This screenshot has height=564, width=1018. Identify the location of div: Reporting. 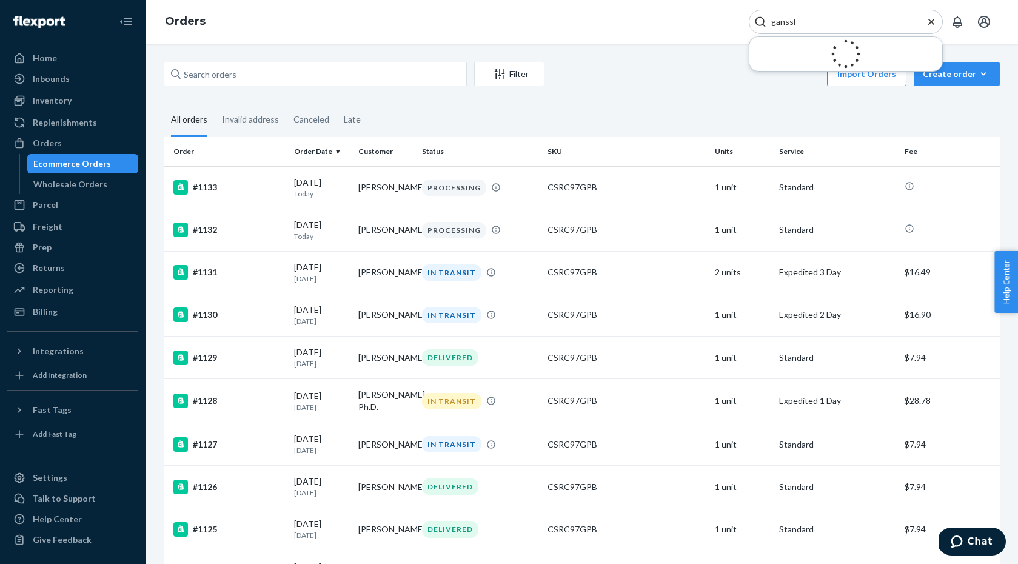
(53, 290).